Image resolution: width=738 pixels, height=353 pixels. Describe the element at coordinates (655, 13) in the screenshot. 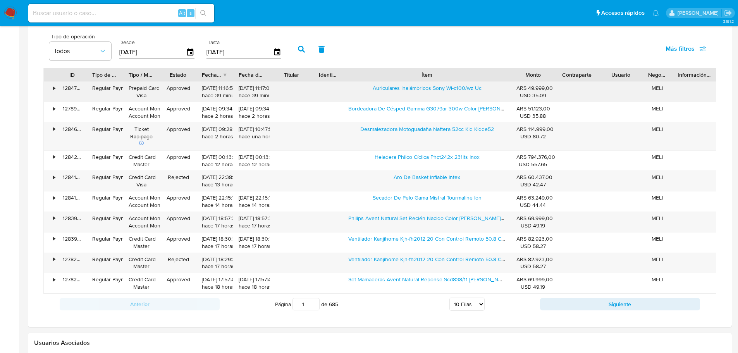

I see `a: Notificaciones` at that location.